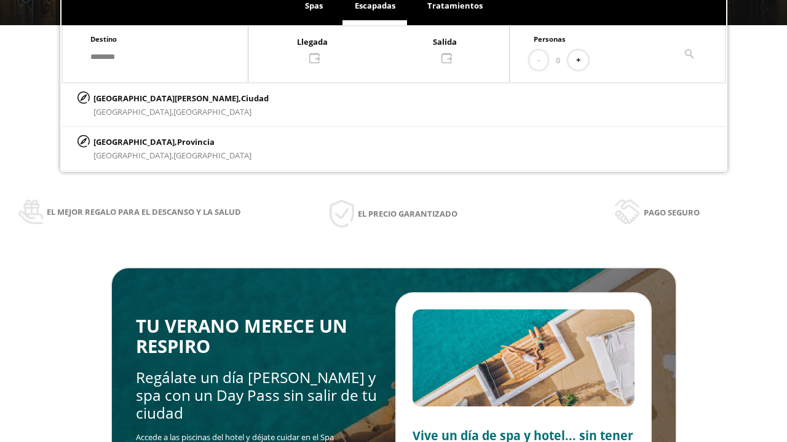 The image size is (787, 442). Describe the element at coordinates (144, 212) in the screenshot. I see `span: El mejor regalo para el descanso y la salud` at that location.